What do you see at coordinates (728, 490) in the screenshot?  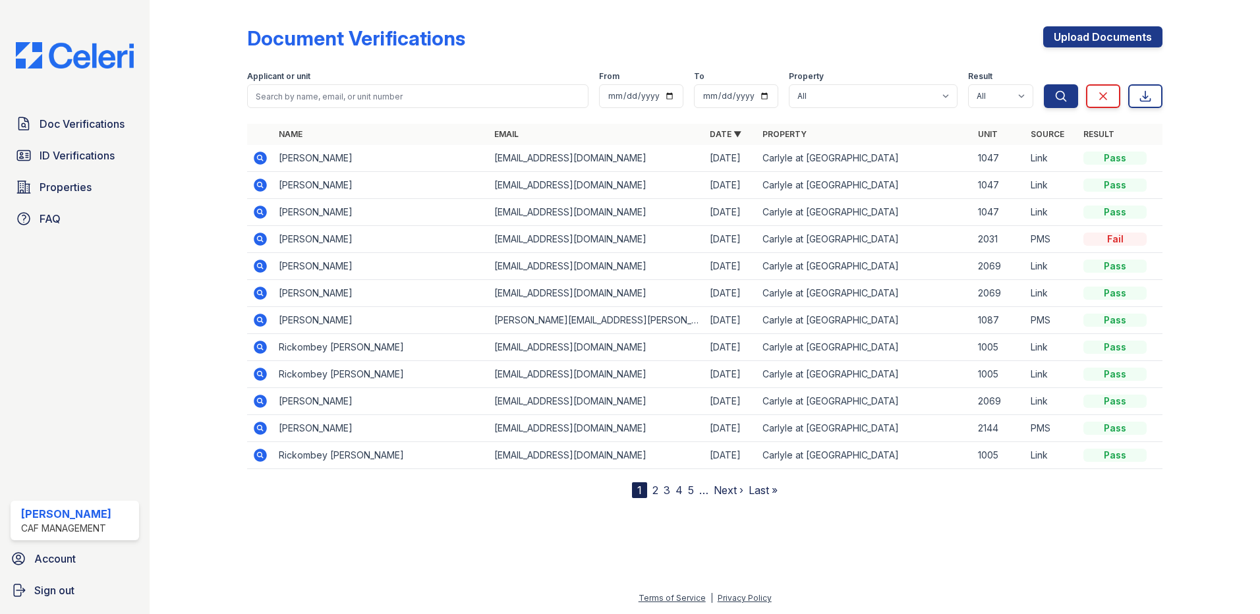 I see `a: Next ›` at bounding box center [728, 490].